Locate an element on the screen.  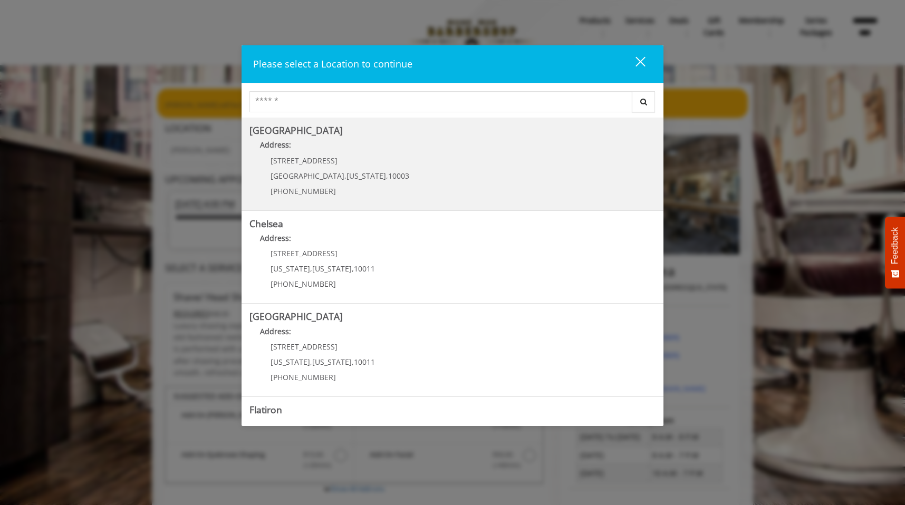
span: Feedback is located at coordinates (895, 246).